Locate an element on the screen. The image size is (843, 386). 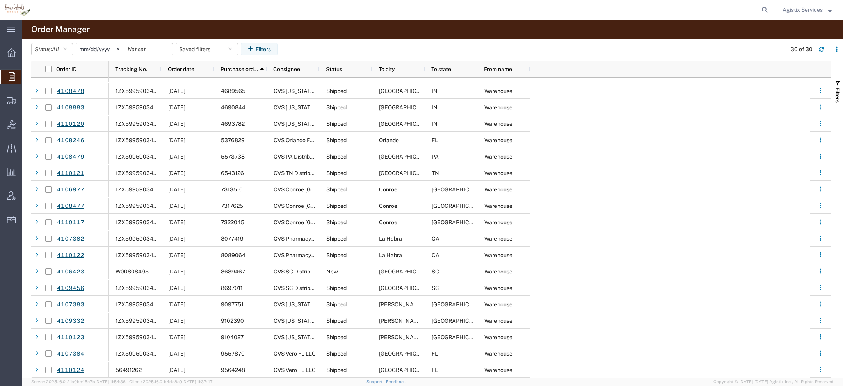
span: 8697011 is located at coordinates (232, 288).